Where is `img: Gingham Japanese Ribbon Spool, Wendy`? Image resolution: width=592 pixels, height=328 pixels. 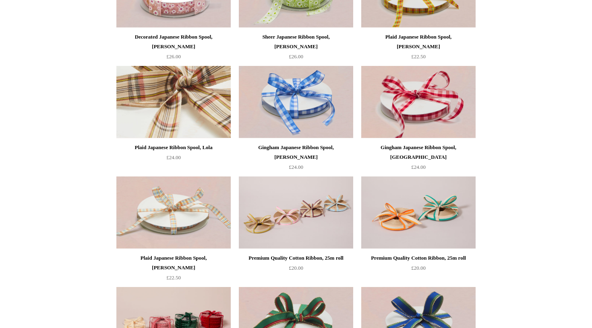 img: Gingham Japanese Ribbon Spool, Wendy is located at coordinates (296, 102).